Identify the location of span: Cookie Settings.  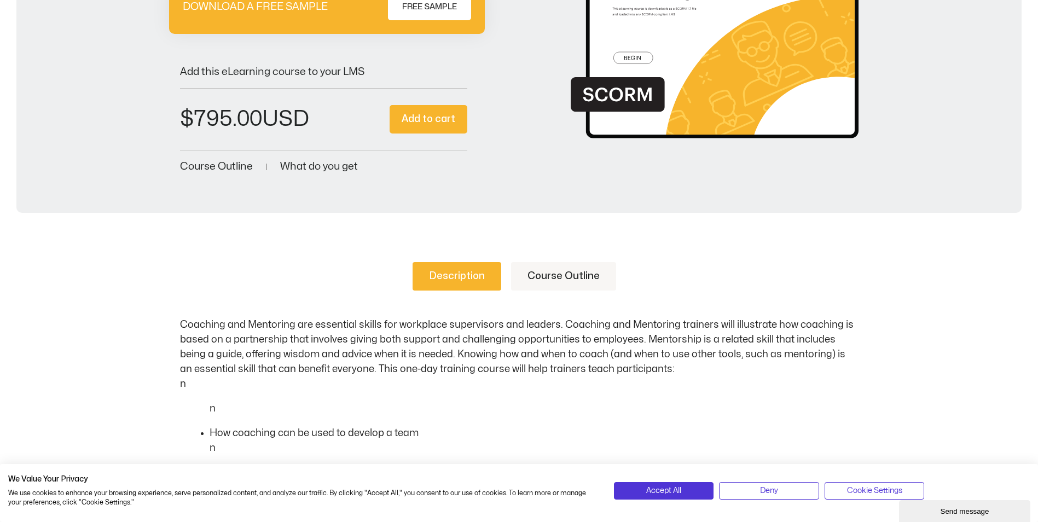
(874, 491).